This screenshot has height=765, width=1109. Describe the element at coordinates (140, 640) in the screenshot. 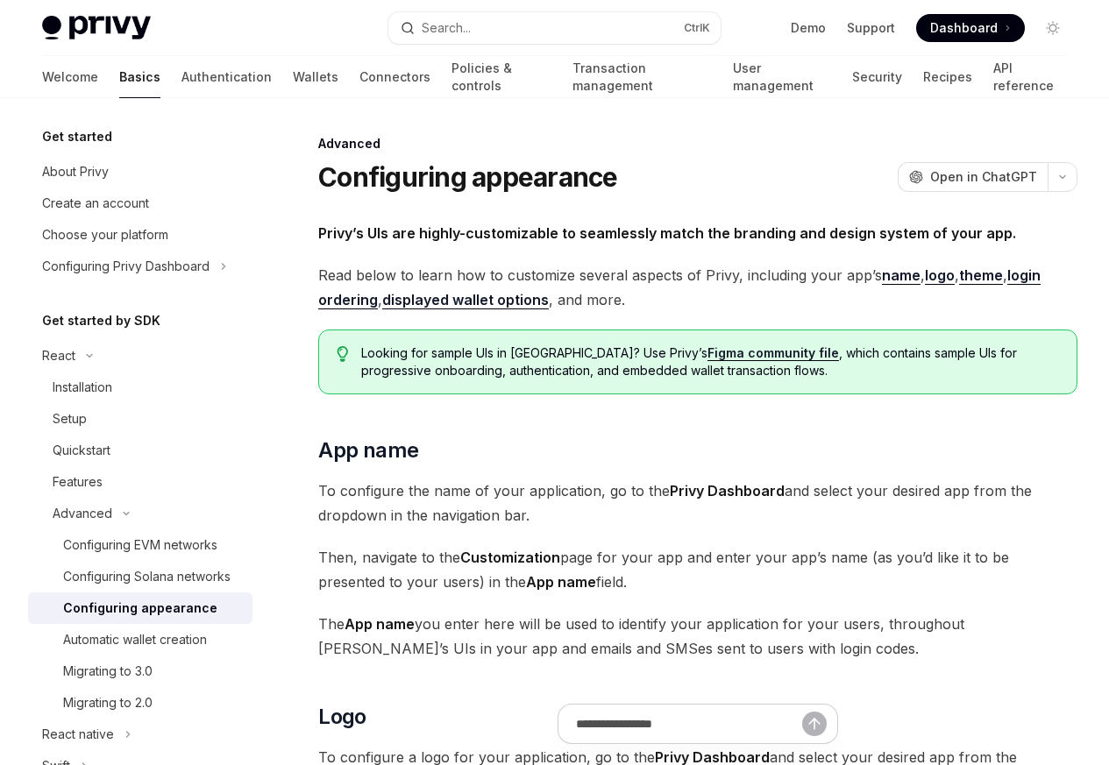

I see `a: Automatic wallet creation` at that location.